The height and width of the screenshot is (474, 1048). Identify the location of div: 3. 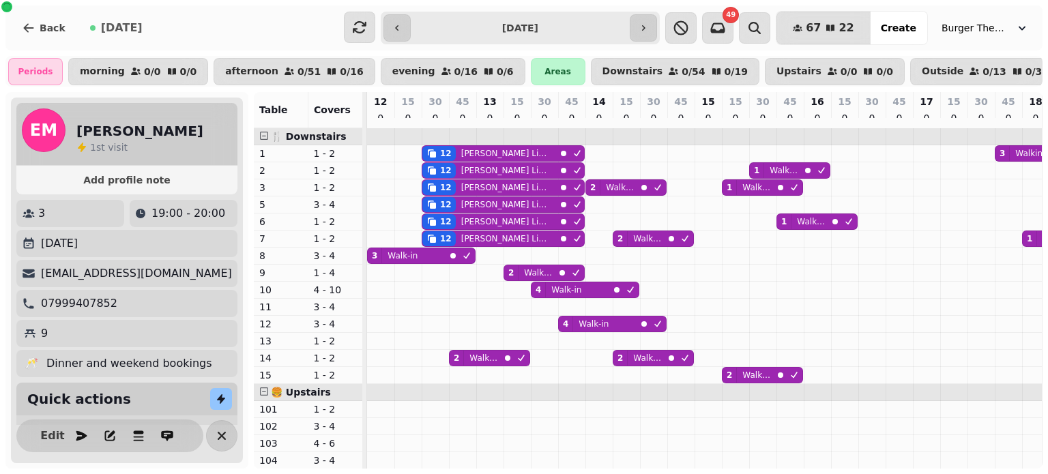
(375, 256).